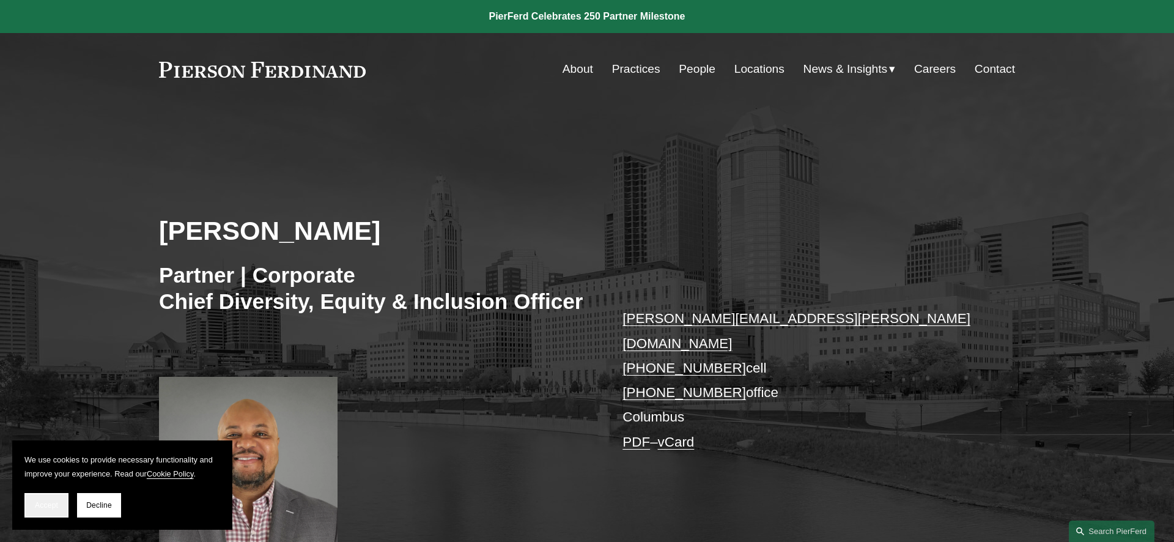  I want to click on span: Decline, so click(99, 505).